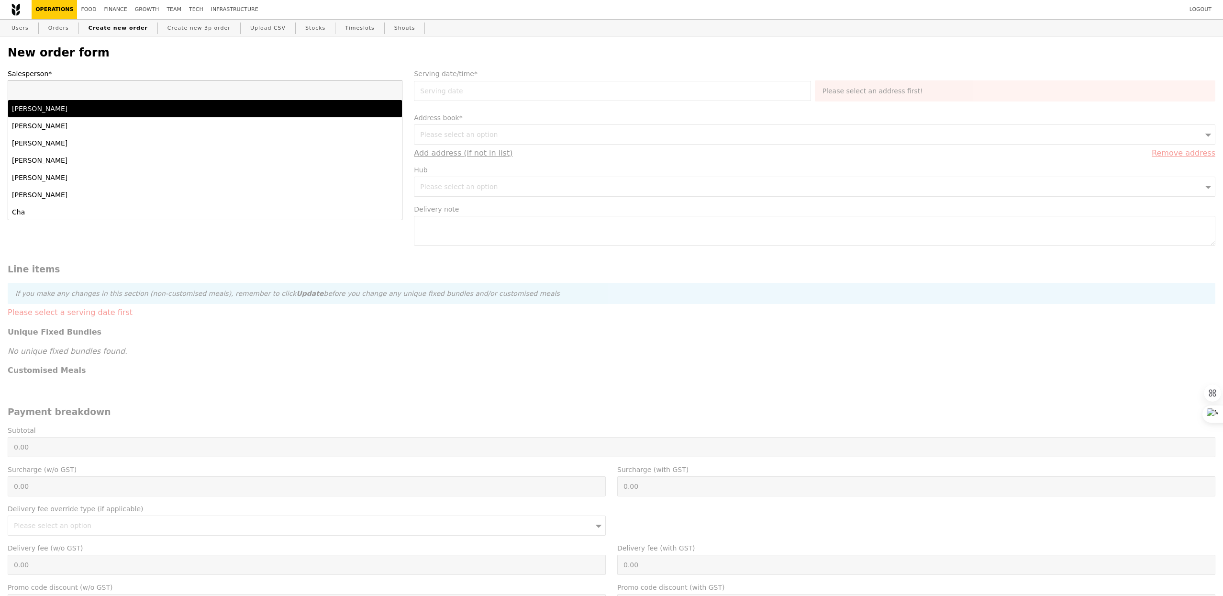 This screenshot has width=1223, height=596. I want to click on a: Orders, so click(58, 28).